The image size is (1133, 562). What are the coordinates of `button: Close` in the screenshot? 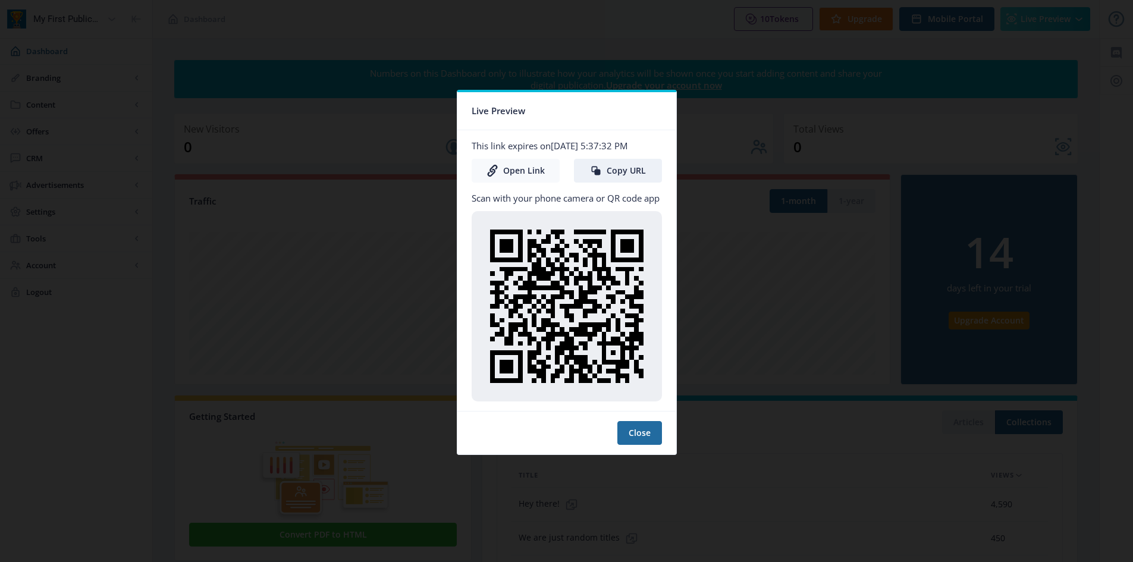 It's located at (639, 433).